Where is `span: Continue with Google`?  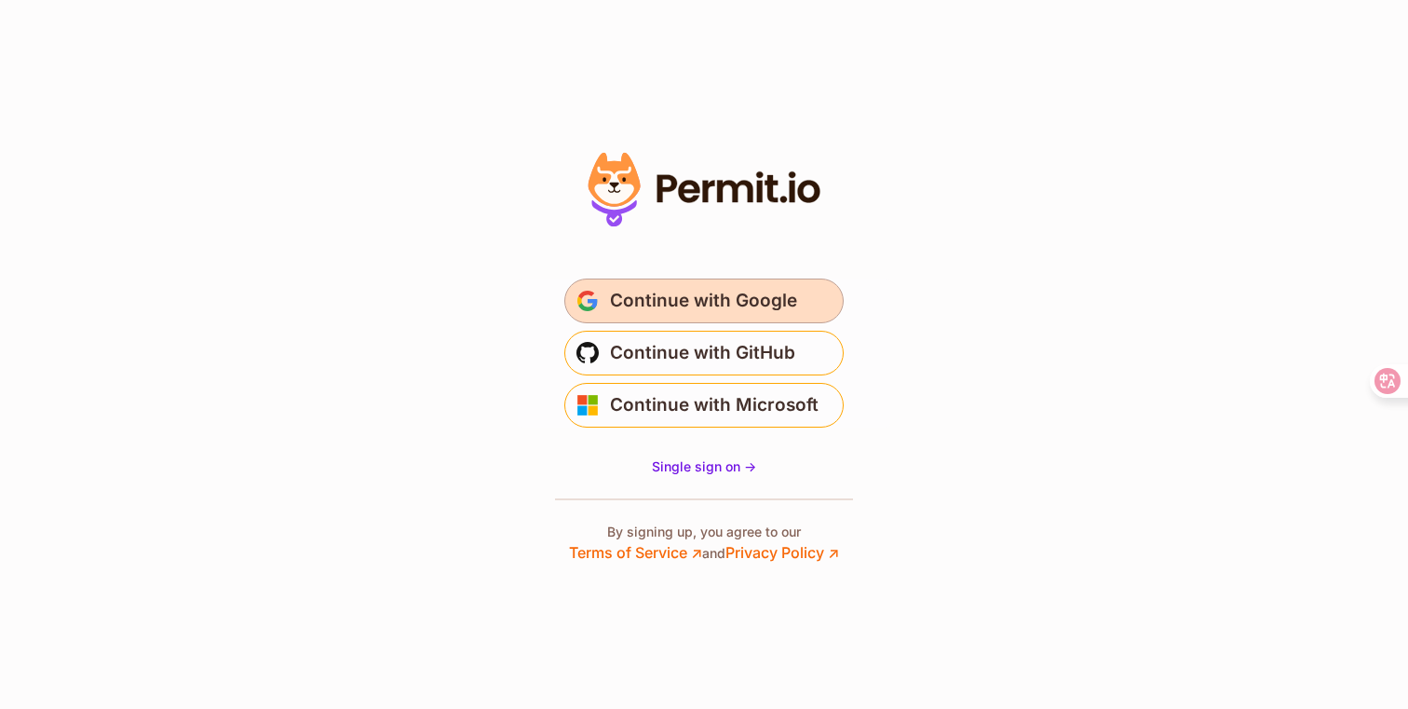
span: Continue with Google is located at coordinates (703, 301).